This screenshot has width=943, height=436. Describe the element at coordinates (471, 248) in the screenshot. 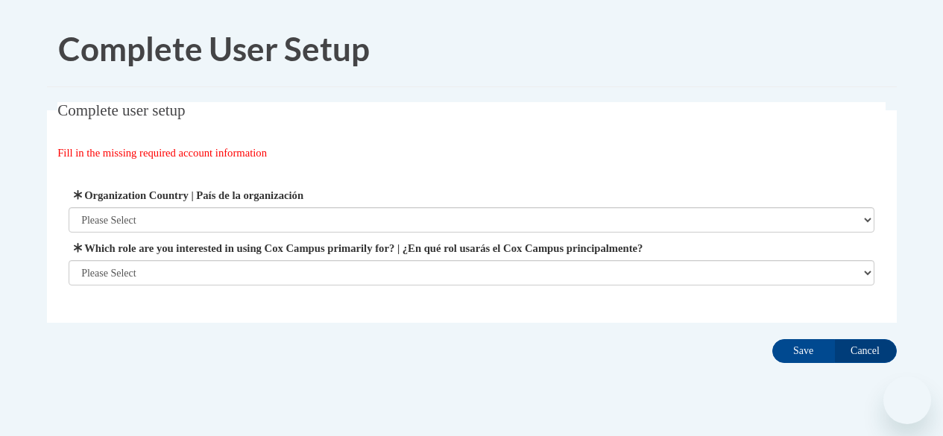

I see `label: Which role are you interested in using Cox Campus primarily for? | ¿En qué rol usarás el Cox Camp...` at that location.